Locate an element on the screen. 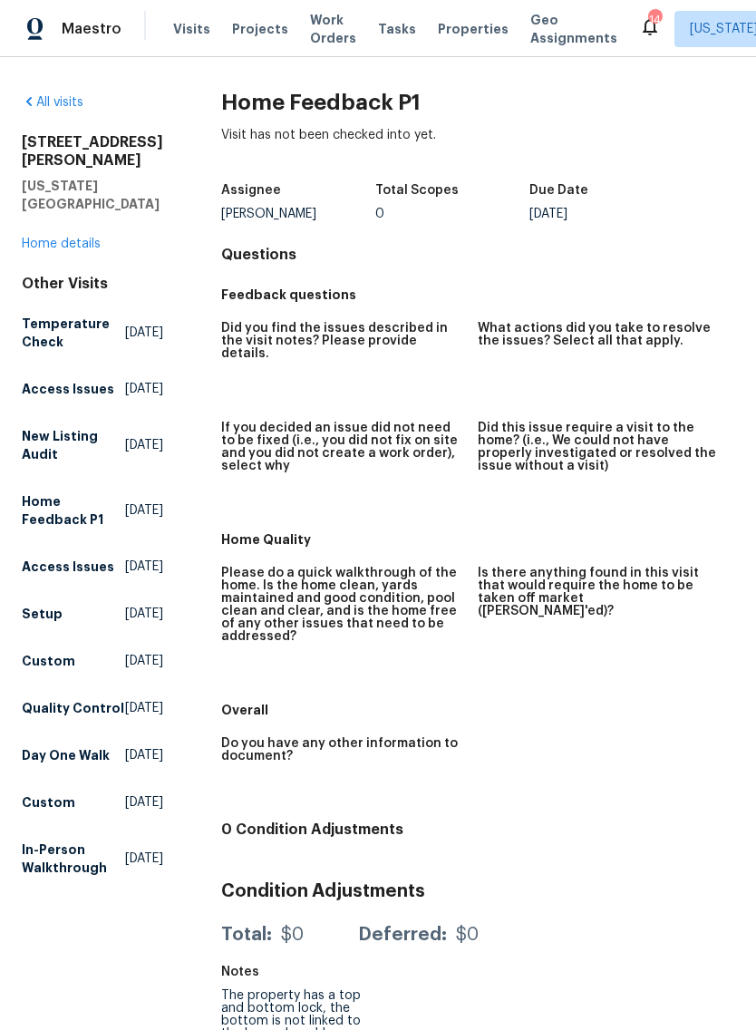 The height and width of the screenshot is (1030, 756). h2: Home Feedback P1 is located at coordinates (478, 102).